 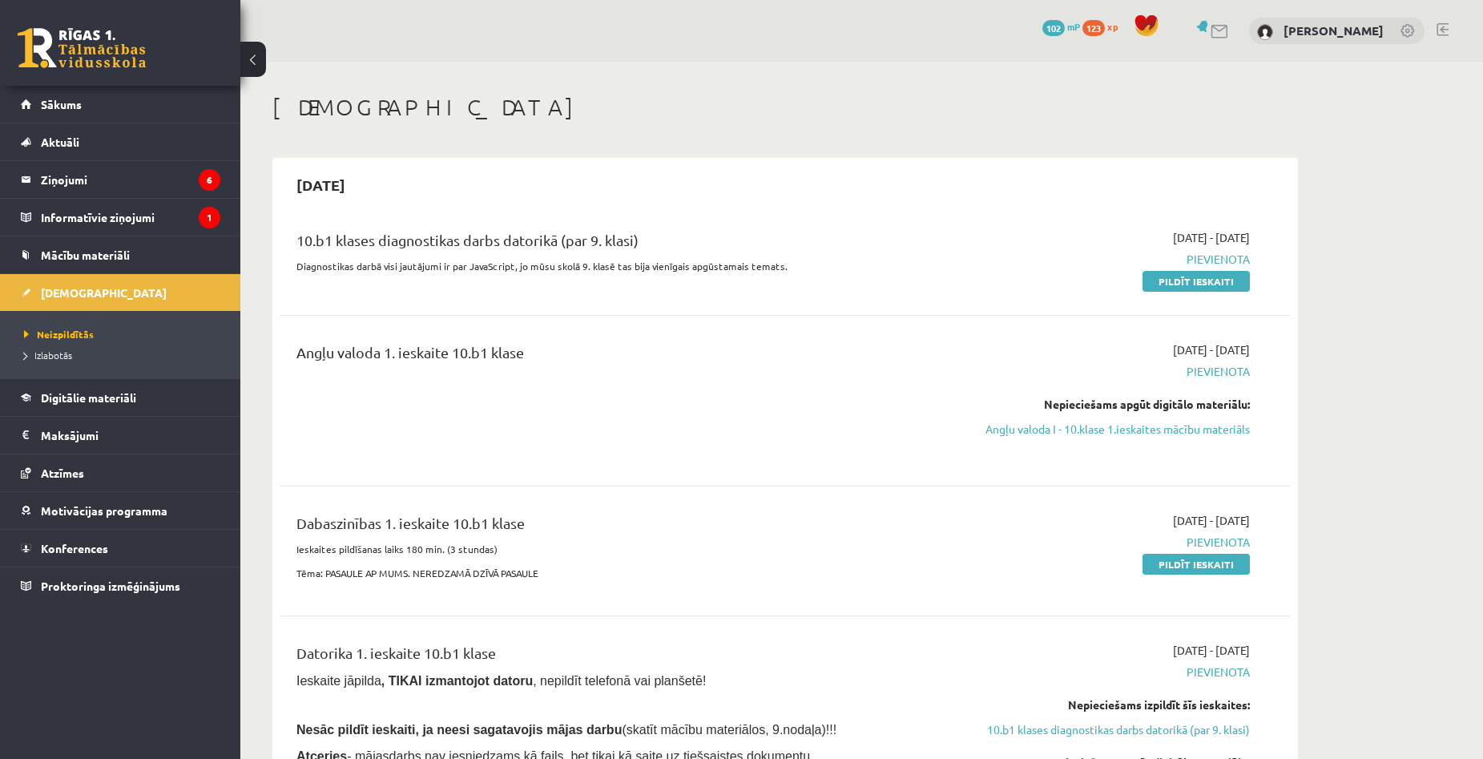 What do you see at coordinates (82, 48) in the screenshot?
I see `a: Rīgas 1. Tālmācības vidusskola` at bounding box center [82, 48].